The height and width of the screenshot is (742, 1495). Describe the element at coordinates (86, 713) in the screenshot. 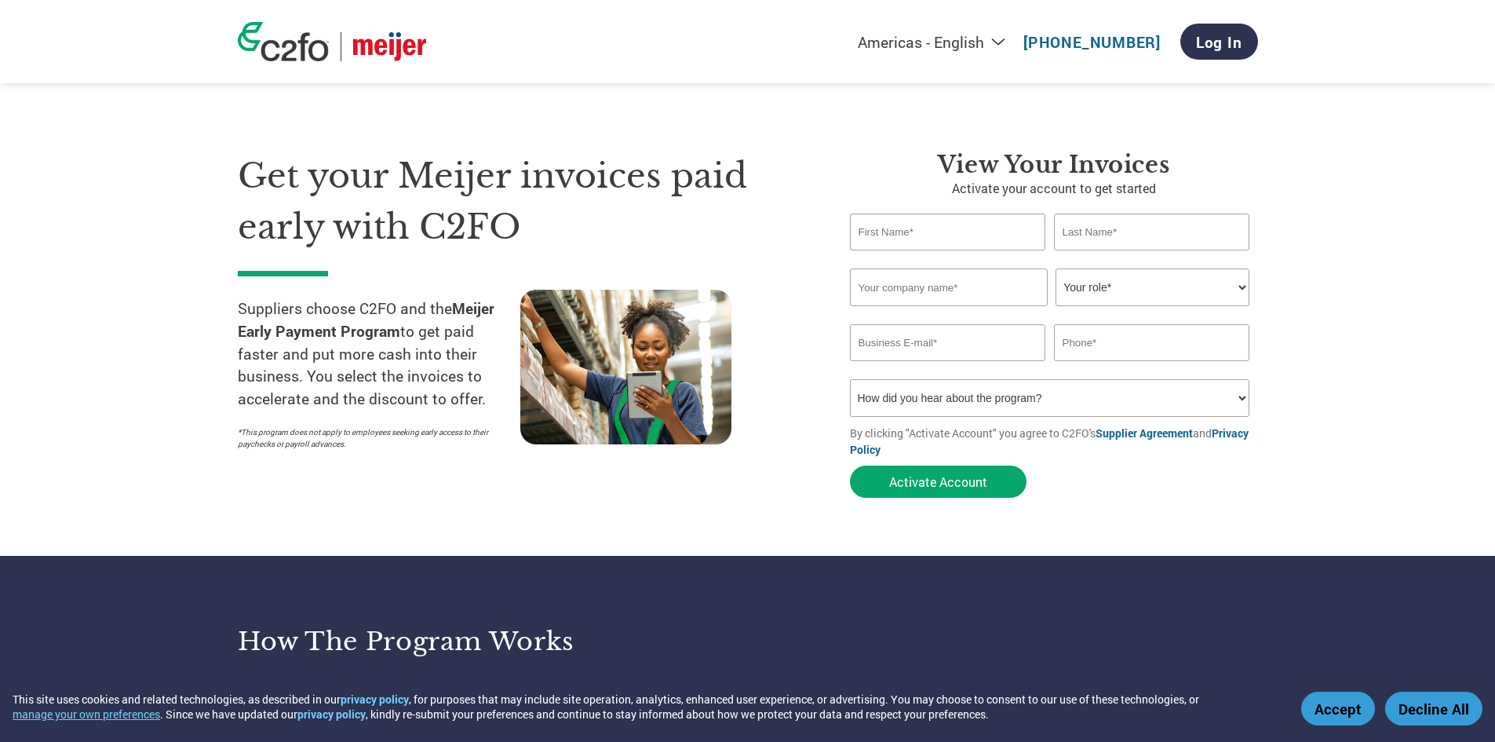

I see `button: manage your own preferences` at that location.